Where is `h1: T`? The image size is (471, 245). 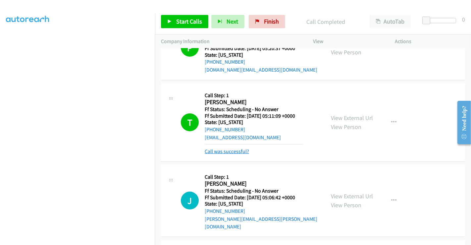 h1: T is located at coordinates (190, 122).